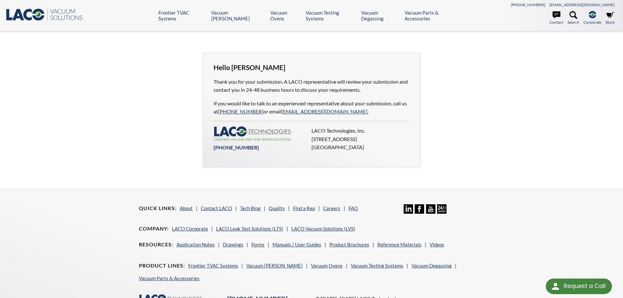  What do you see at coordinates (196, 244) in the screenshot?
I see `a: Application Notes` at bounding box center [196, 244].